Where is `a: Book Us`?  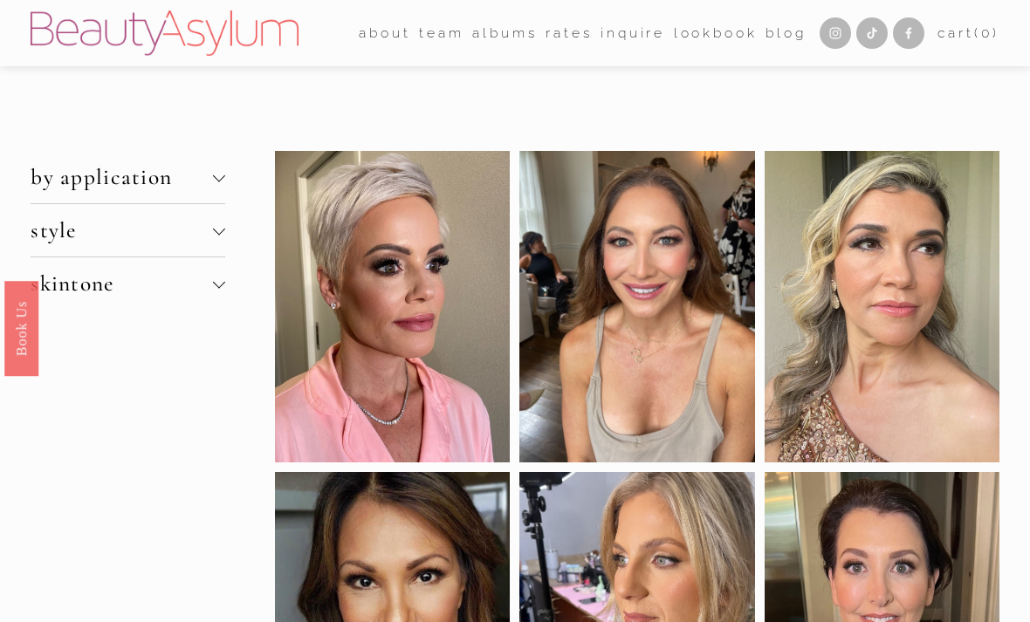 a: Book Us is located at coordinates (21, 327).